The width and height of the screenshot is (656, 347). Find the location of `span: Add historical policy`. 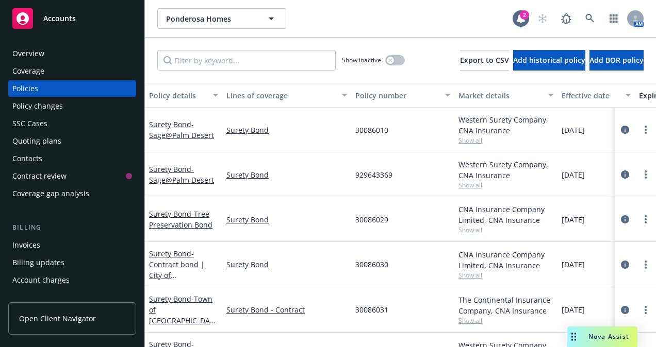

span: Add historical policy is located at coordinates (549, 60).